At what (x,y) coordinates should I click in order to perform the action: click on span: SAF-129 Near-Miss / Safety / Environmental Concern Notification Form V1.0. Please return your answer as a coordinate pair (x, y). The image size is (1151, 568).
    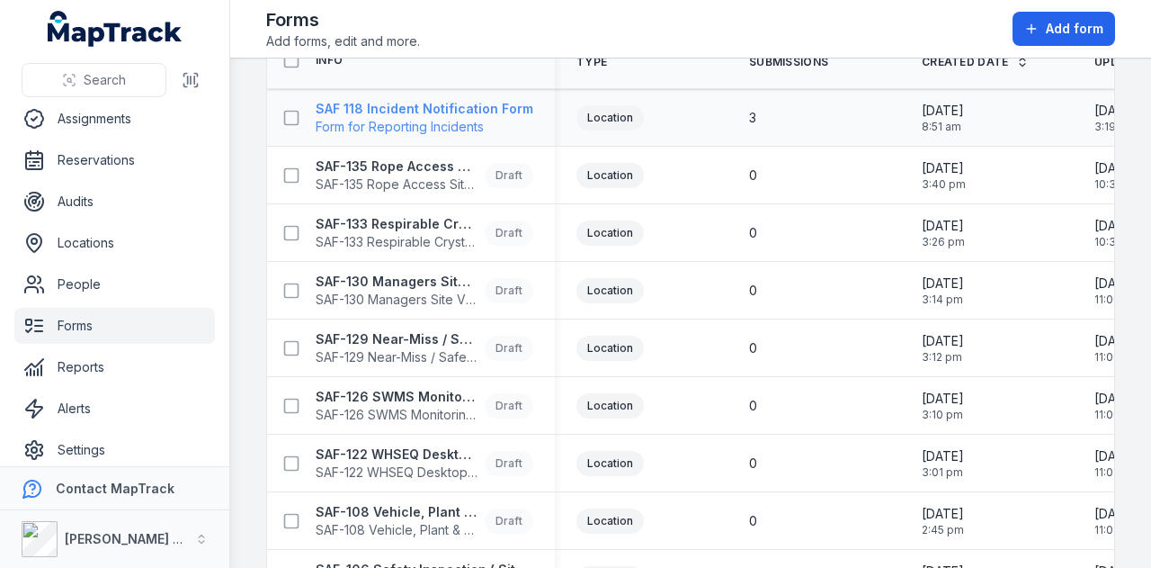
    Looking at the image, I should click on (397, 357).